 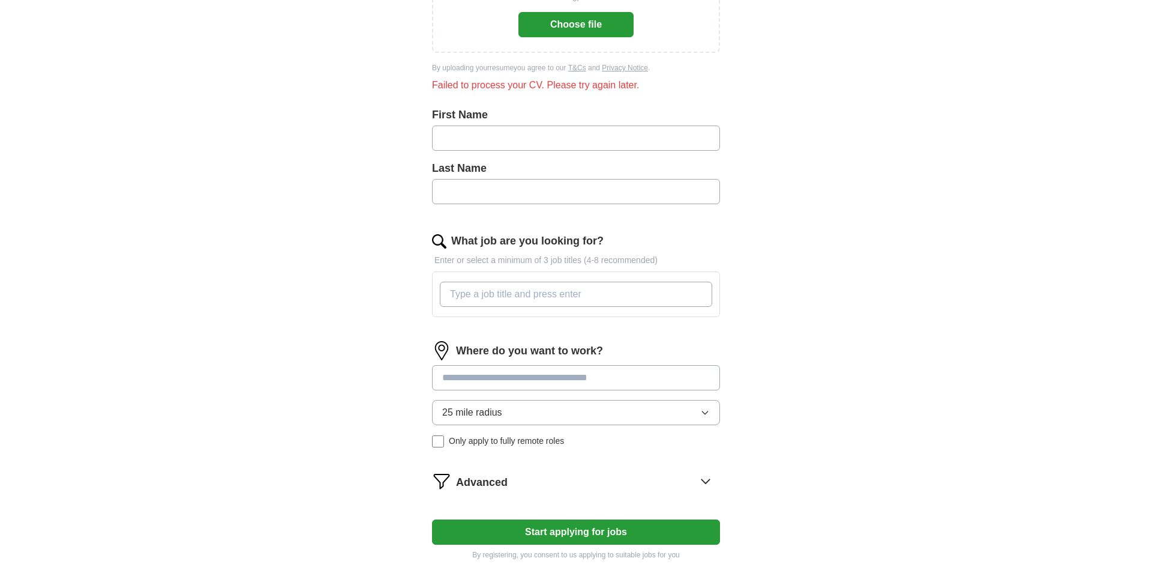 I want to click on div: Failed to process your CV. Please try again later., so click(x=576, y=85).